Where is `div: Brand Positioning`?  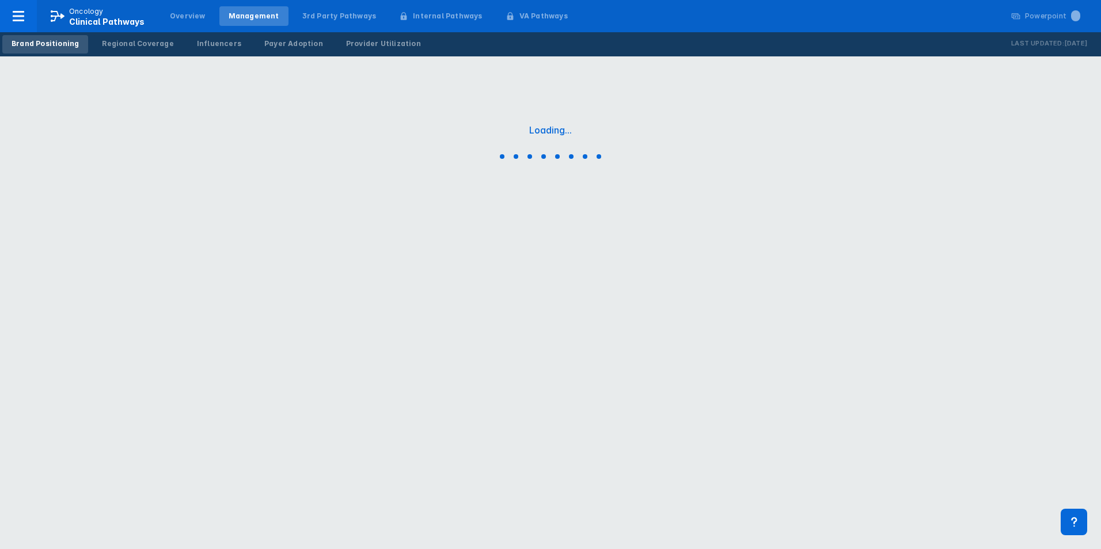
div: Brand Positioning is located at coordinates (45, 44).